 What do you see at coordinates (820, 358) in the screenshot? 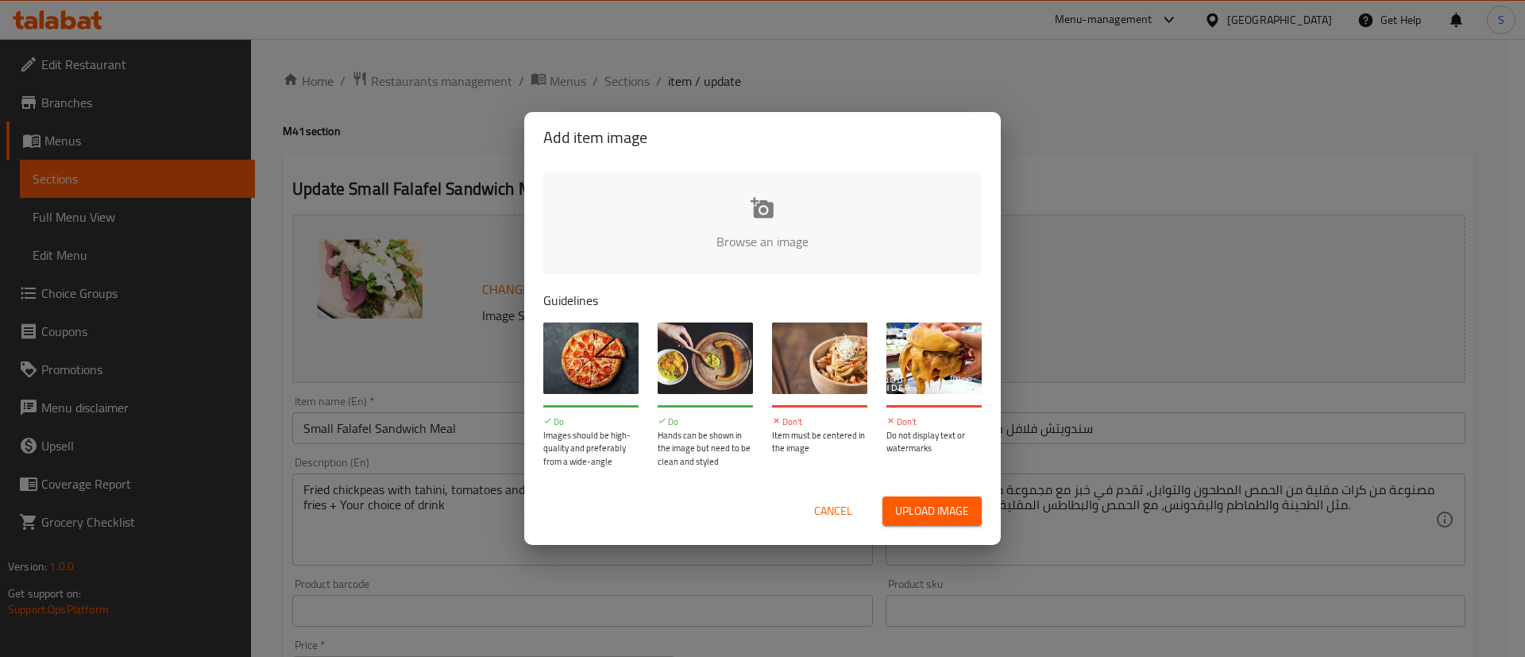
I see `img: guide-img-3@3x.jpg` at bounding box center [820, 358].